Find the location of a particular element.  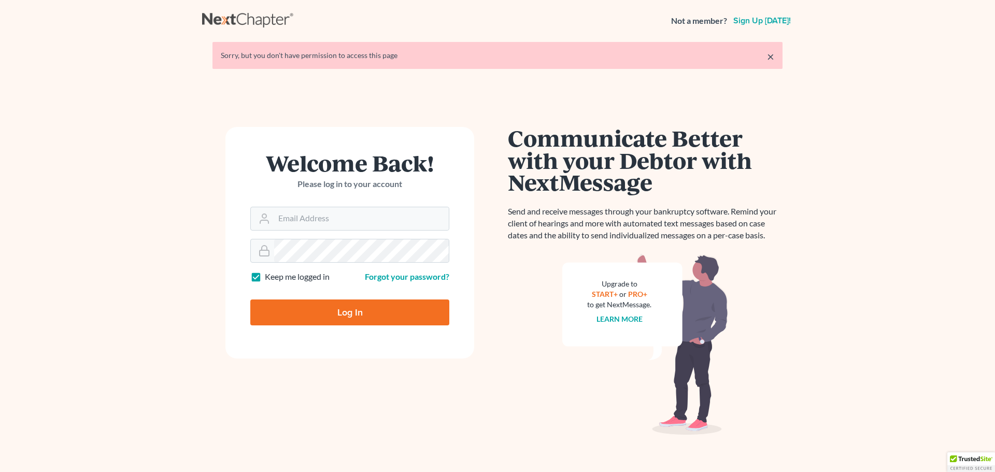

a: PRO+ is located at coordinates (637, 294).